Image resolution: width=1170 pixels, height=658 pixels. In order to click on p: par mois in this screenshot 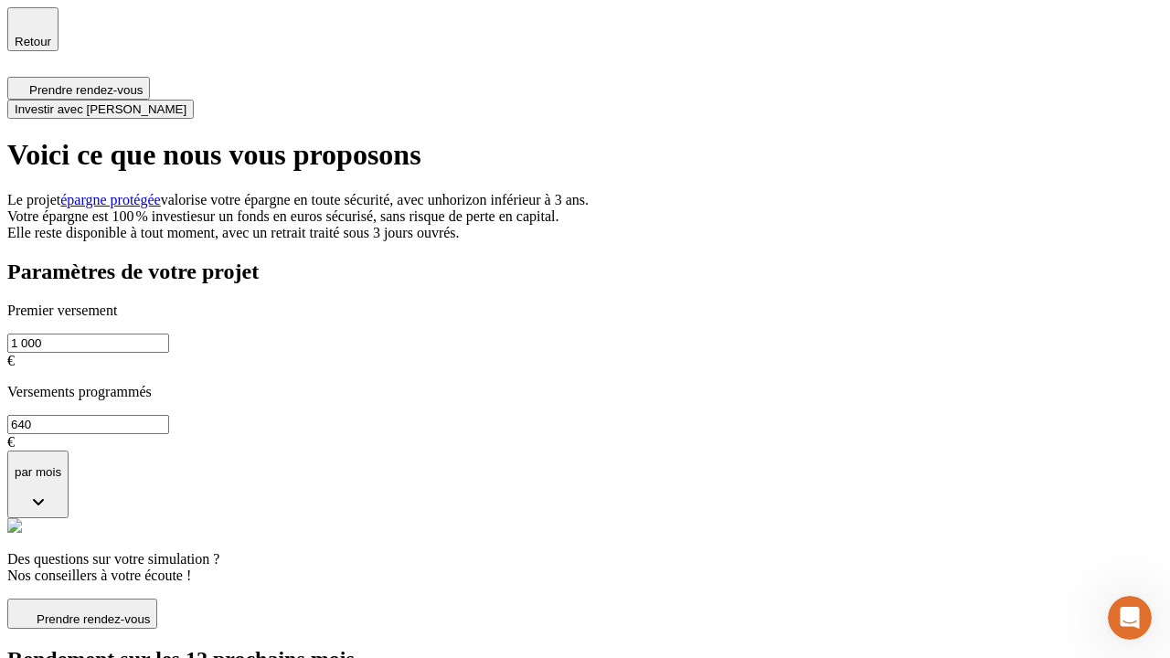, I will do `click(37, 471)`.